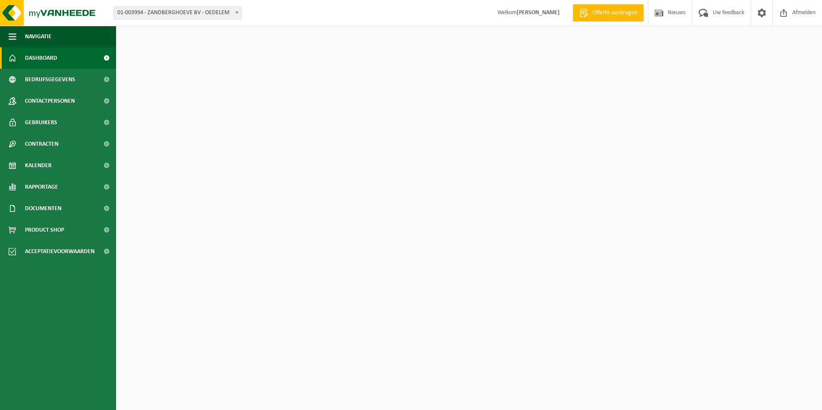  Describe the element at coordinates (50, 80) in the screenshot. I see `span: Bedrijfsgegevens` at that location.